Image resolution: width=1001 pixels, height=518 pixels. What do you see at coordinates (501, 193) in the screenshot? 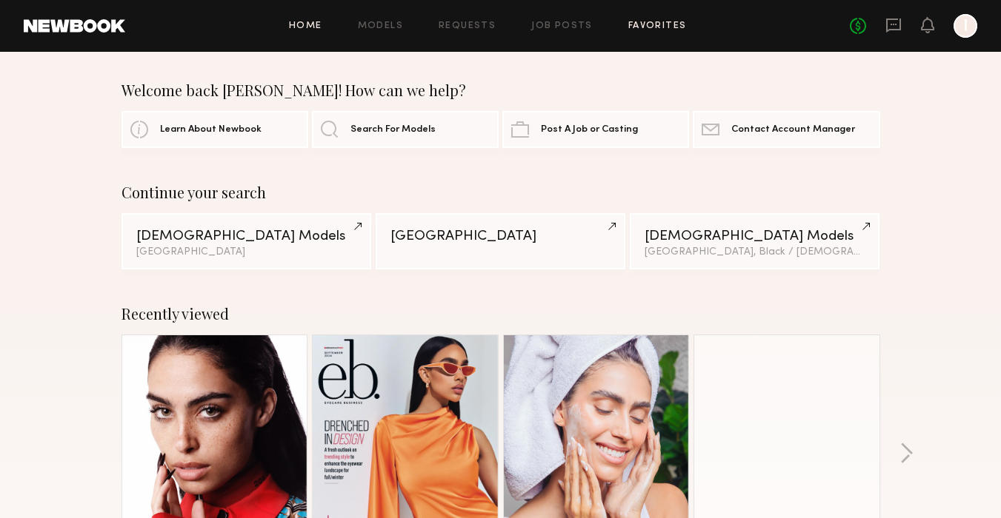
I see `div: Continue your search` at bounding box center [501, 193].